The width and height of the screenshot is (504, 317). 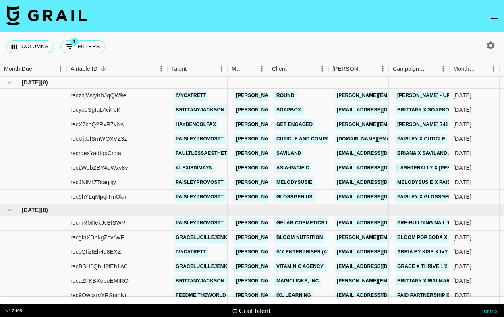 I want to click on div: rec9hYLqMpgiTmOkn, so click(x=98, y=197).